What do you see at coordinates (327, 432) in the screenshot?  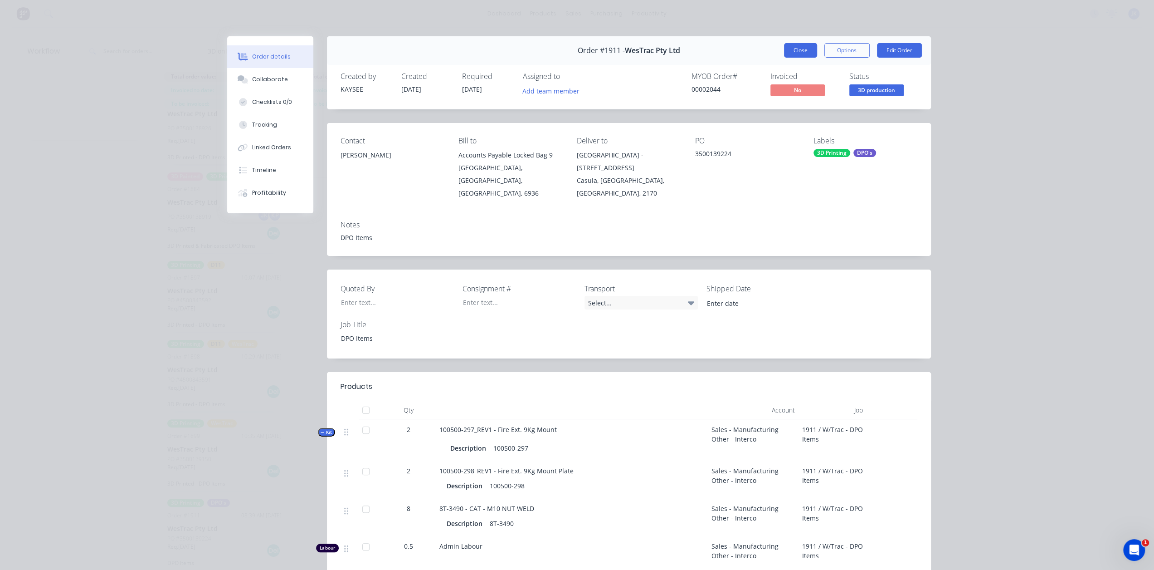 I see `button: Kit` at bounding box center [327, 432].